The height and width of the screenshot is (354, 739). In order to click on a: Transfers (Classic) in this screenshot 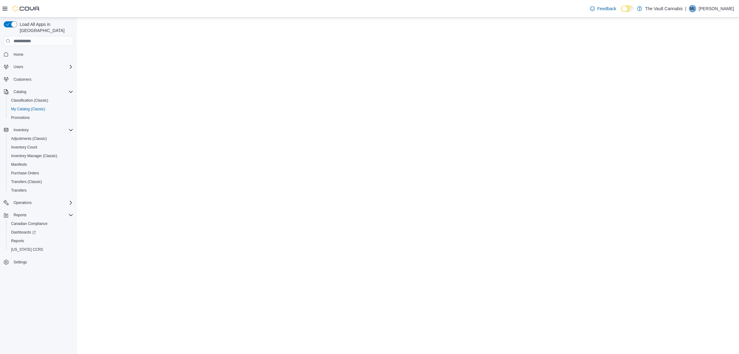, I will do `click(26, 182)`.